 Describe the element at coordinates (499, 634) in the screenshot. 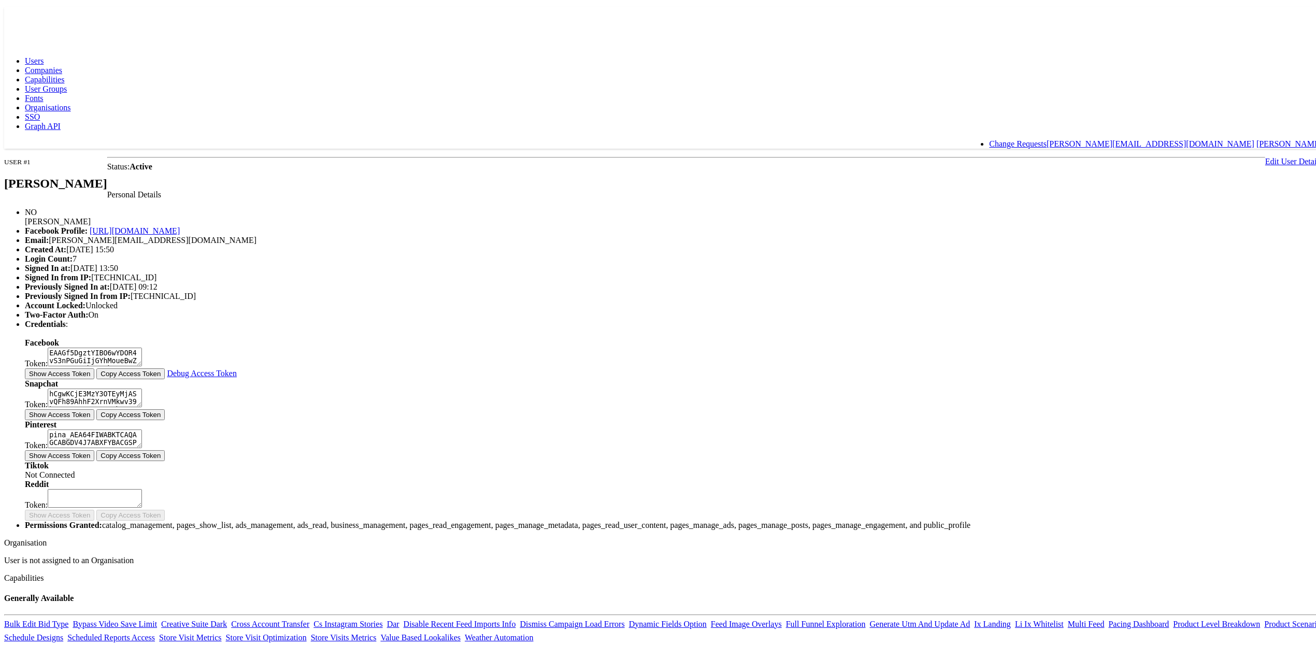

I see `a: Weather Automation` at that location.